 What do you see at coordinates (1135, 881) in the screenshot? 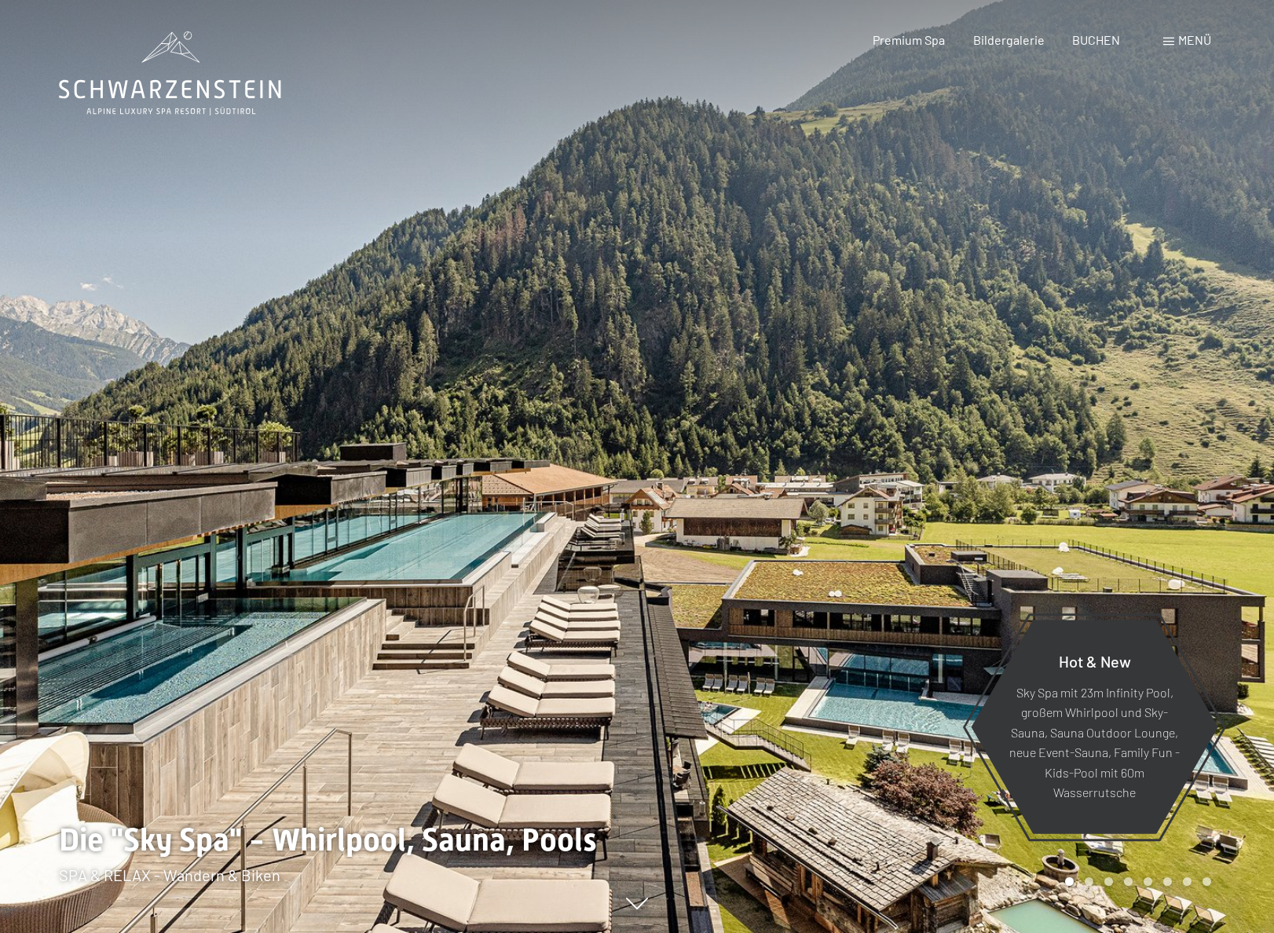
I see `div: Carousel Pagination` at bounding box center [1135, 881].